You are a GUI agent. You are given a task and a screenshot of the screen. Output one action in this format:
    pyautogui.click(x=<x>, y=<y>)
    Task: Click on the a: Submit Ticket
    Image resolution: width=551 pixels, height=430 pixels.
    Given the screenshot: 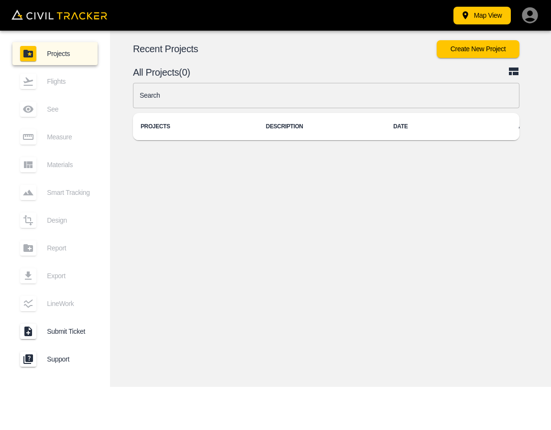 What is the action you would take?
    pyautogui.click(x=55, y=331)
    